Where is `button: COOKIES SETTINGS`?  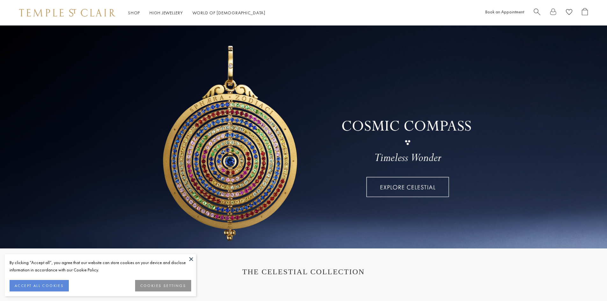
button: COOKIES SETTINGS is located at coordinates (163, 286).